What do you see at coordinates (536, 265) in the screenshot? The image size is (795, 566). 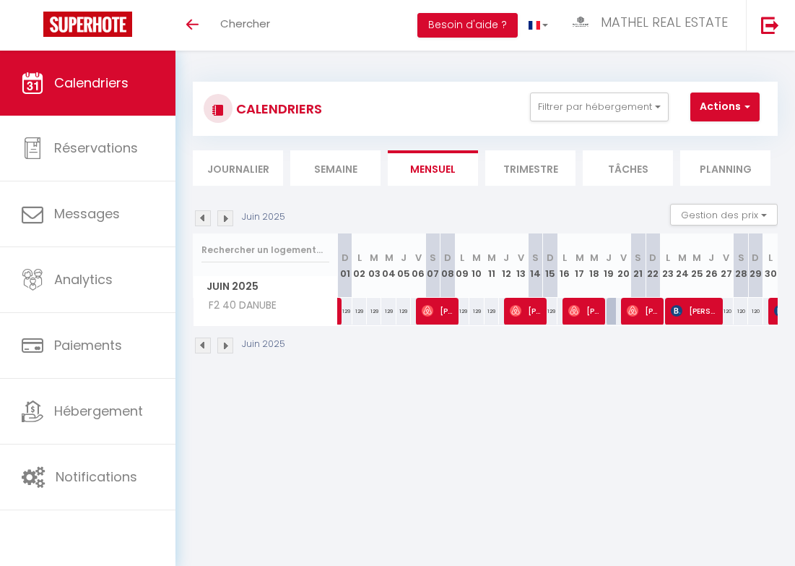 I see `th: 14` at bounding box center [536, 265].